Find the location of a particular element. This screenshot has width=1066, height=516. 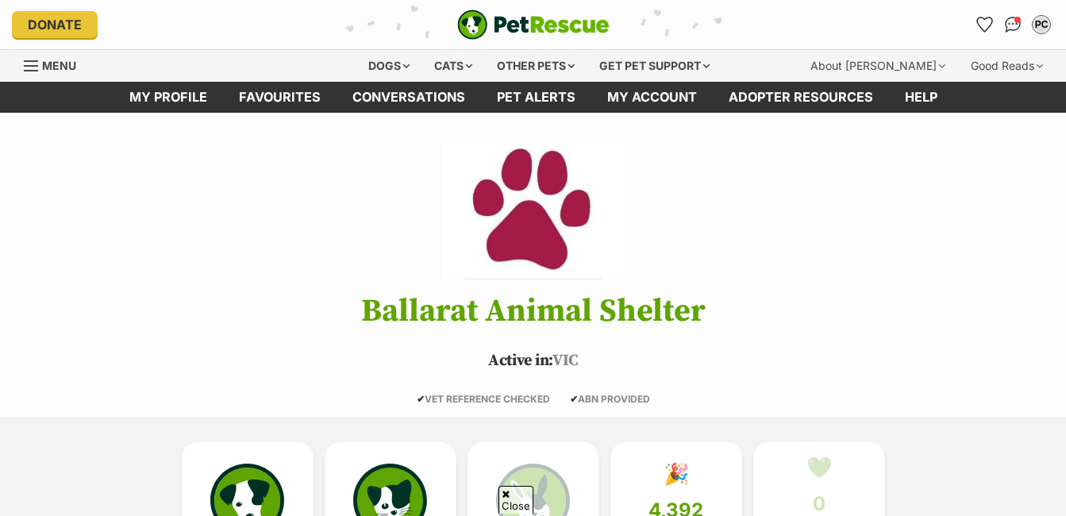

span: Active in: is located at coordinates (520, 360).